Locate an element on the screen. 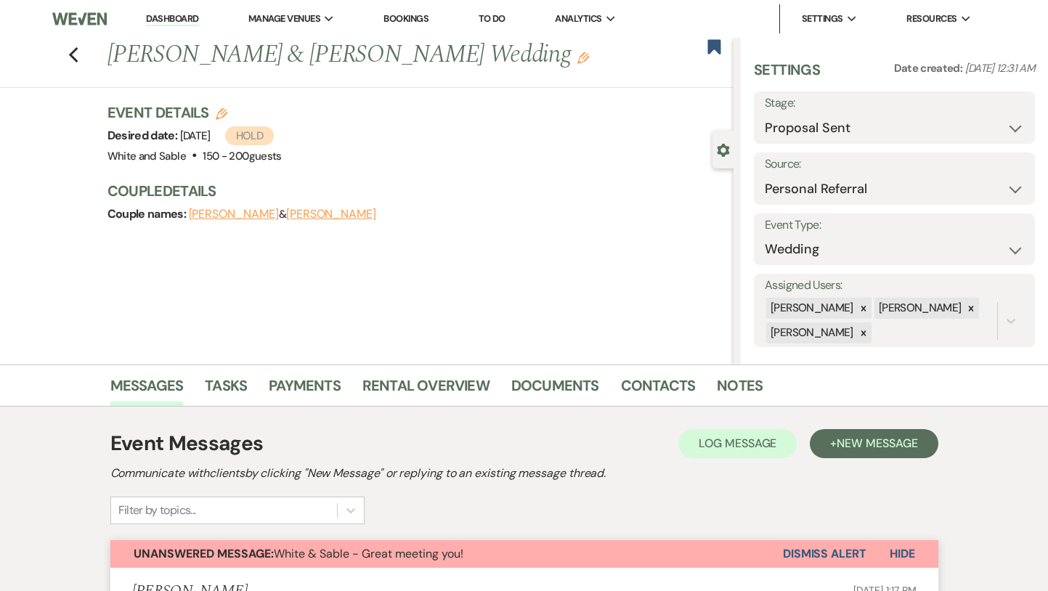 The height and width of the screenshot is (591, 1048). h3: Event Details is located at coordinates (195, 113).